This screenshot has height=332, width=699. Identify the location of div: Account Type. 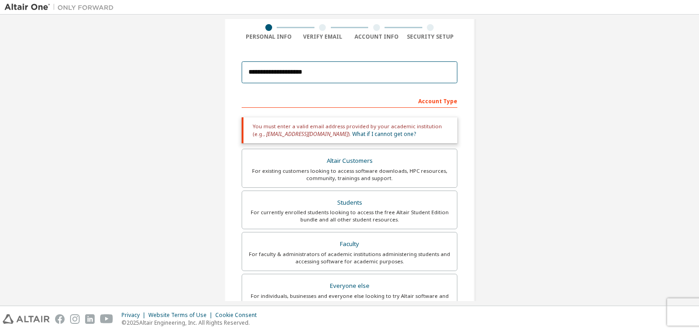
(350, 101).